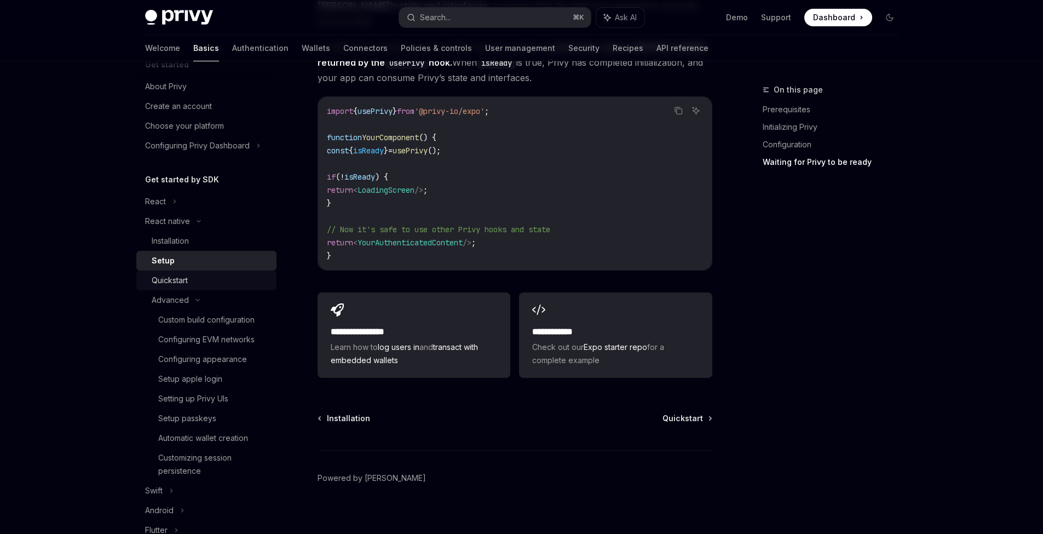 The width and height of the screenshot is (1043, 534). Describe the element at coordinates (316, 48) in the screenshot. I see `a: Wallets` at that location.